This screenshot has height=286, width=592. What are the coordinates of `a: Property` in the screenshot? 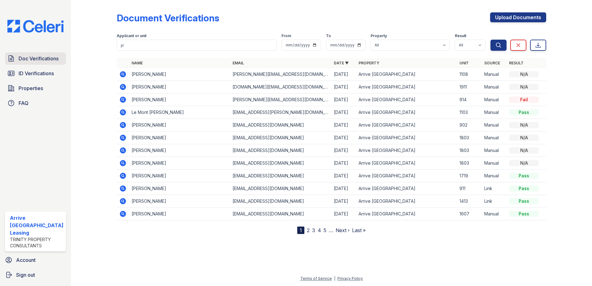 It's located at (369, 63).